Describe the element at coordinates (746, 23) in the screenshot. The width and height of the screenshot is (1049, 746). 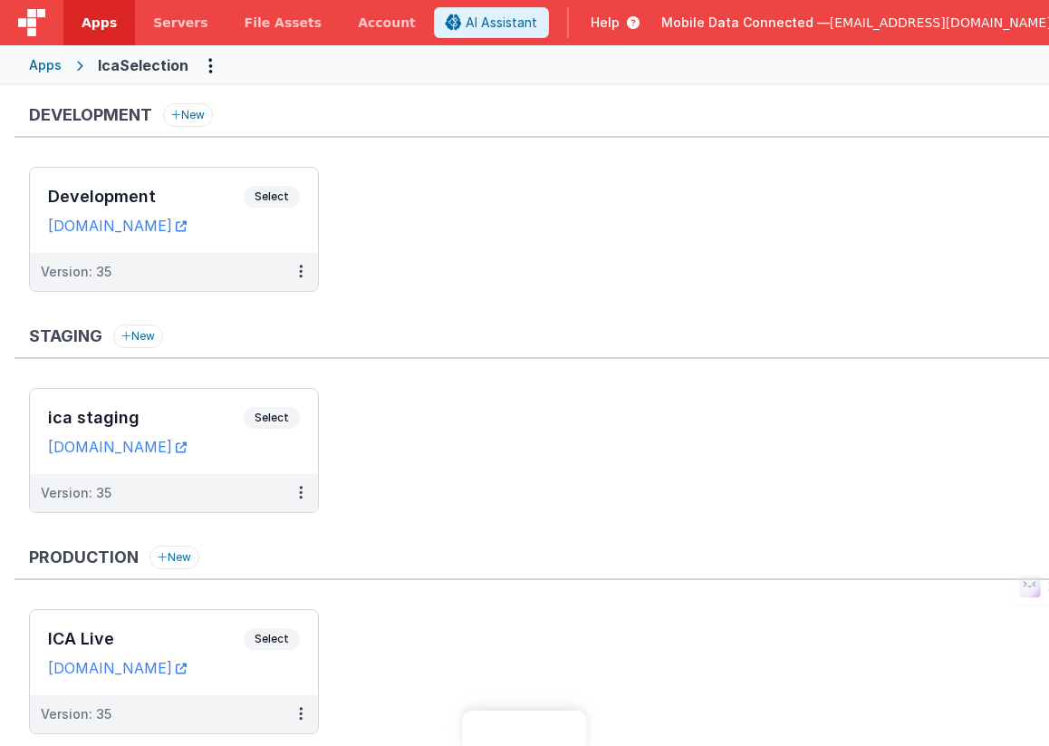
I see `span: Mobile Data Connected —` at that location.